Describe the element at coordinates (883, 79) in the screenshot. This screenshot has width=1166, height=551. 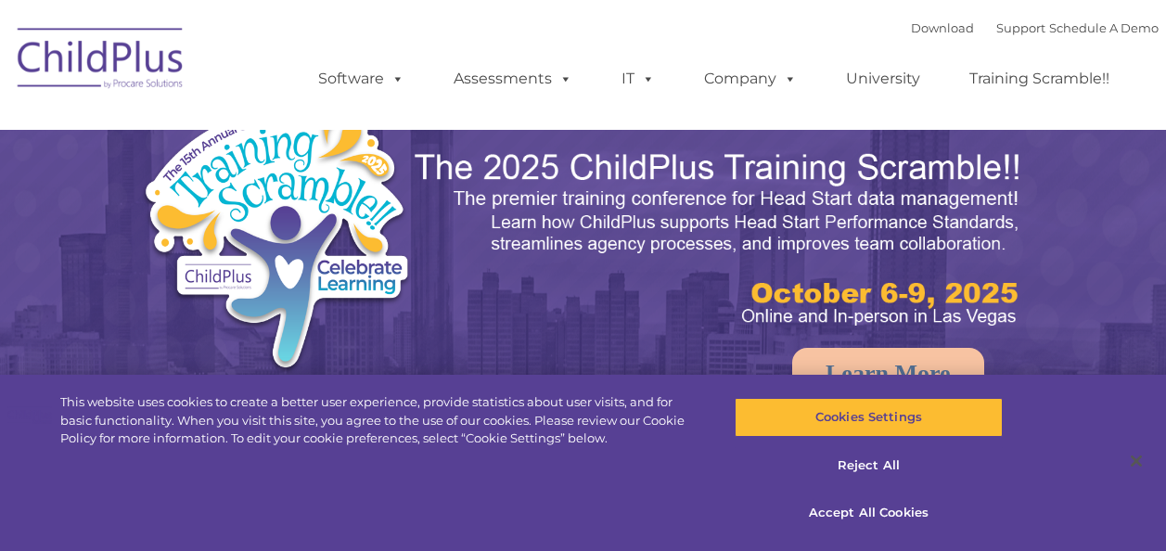
I see `a: University` at that location.